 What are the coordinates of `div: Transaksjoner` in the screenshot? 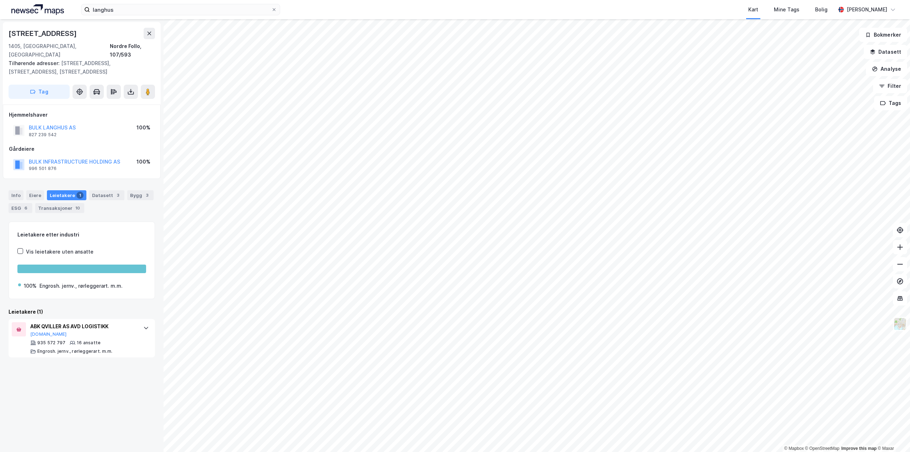 It's located at (60, 208).